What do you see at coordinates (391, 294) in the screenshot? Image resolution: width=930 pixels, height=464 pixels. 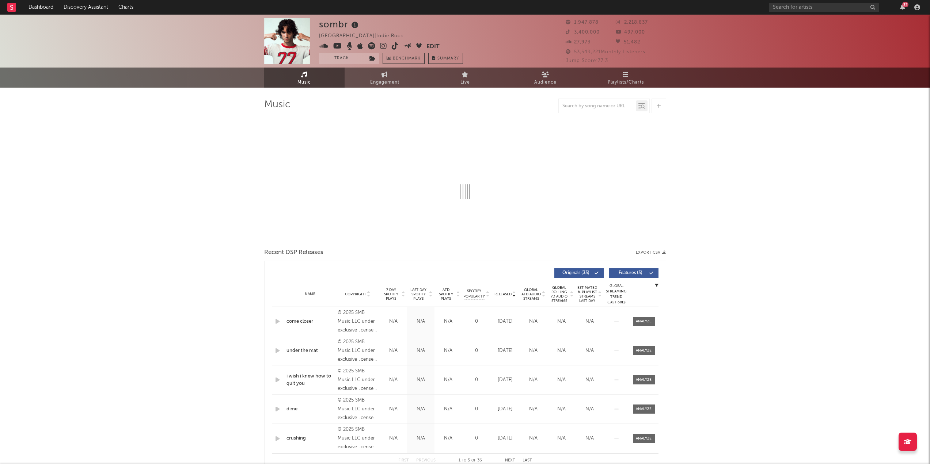 I see `span: 7 Day Spotify Plays` at bounding box center [391, 294].